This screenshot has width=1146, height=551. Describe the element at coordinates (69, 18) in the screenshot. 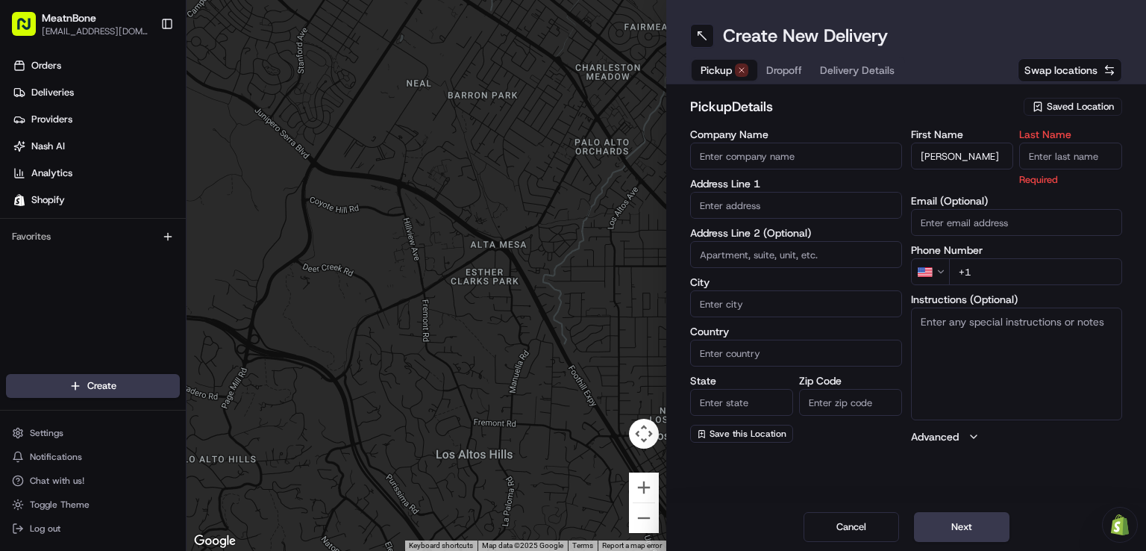

I see `button: MeatnBone` at that location.